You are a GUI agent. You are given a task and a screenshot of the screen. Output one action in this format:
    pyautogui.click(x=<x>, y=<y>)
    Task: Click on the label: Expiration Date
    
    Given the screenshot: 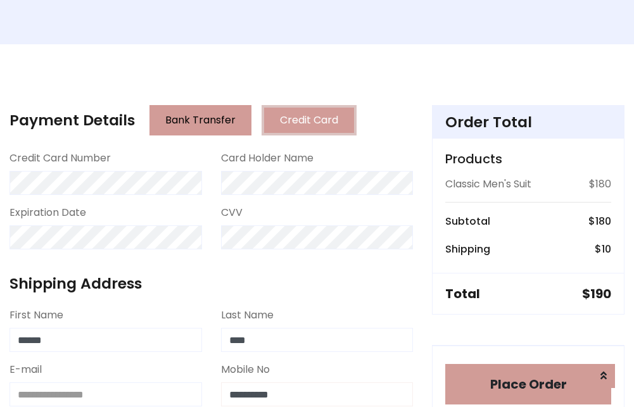 What is the action you would take?
    pyautogui.click(x=48, y=213)
    